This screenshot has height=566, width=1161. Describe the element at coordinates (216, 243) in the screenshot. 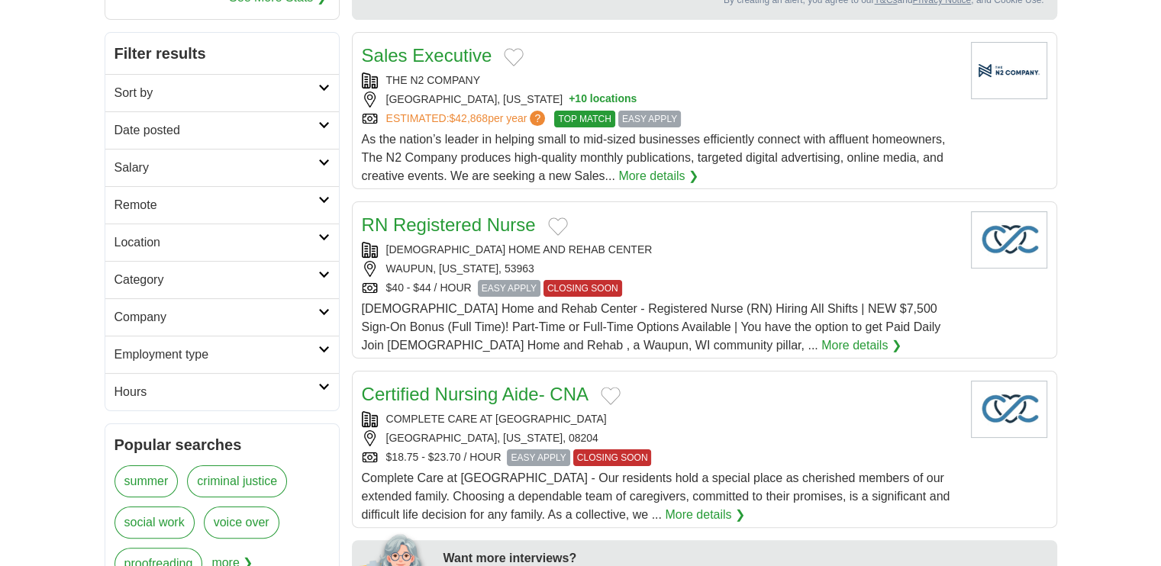

I see `h2: Location` at that location.